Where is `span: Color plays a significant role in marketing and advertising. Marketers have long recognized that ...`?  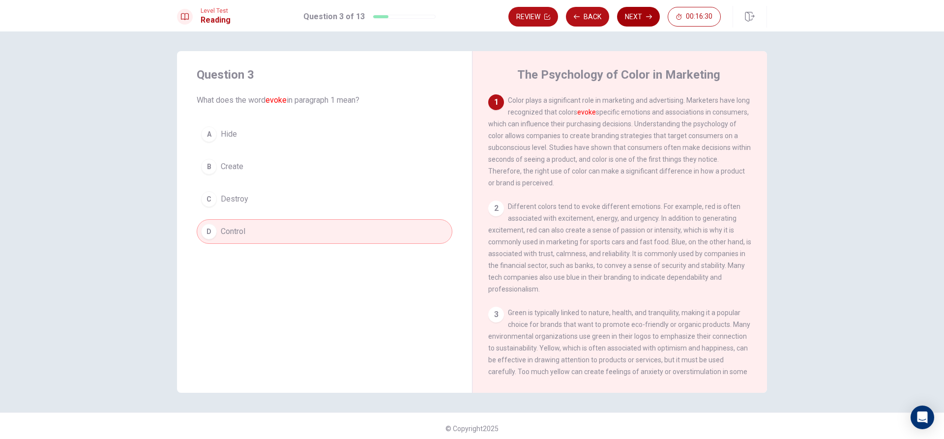 span: Color plays a significant role in marketing and advertising. Marketers have long recognized that ... is located at coordinates (619, 142).